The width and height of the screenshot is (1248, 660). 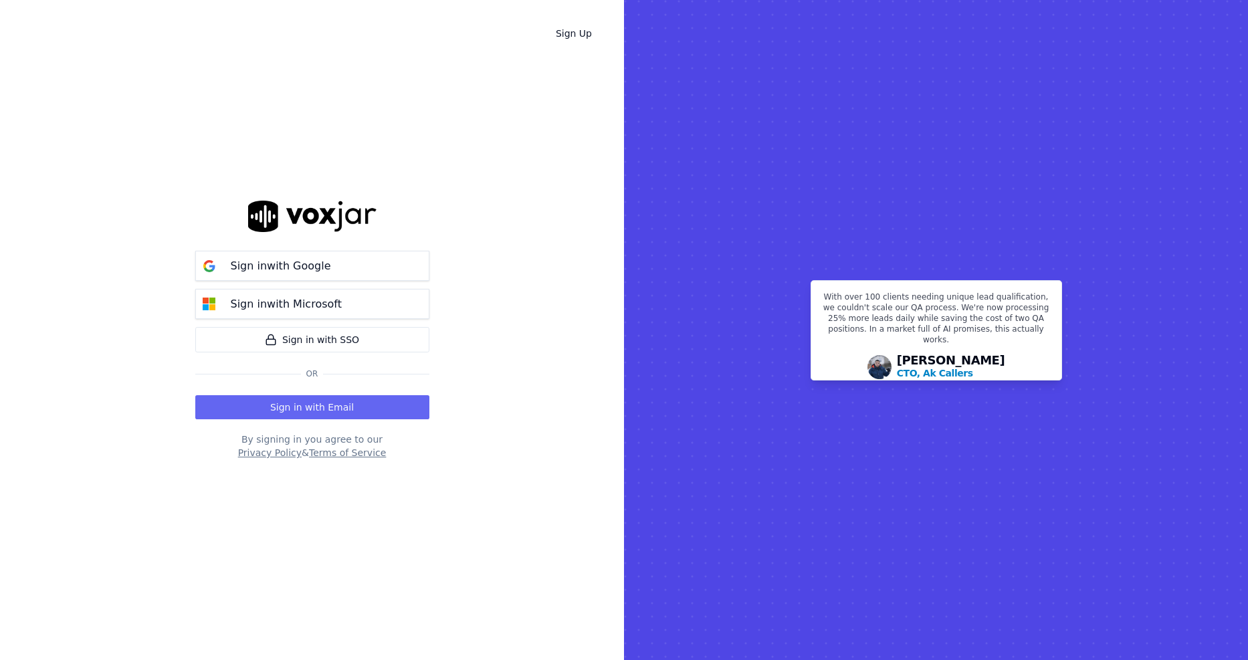 I want to click on img: microsoft Sign in button, so click(x=209, y=304).